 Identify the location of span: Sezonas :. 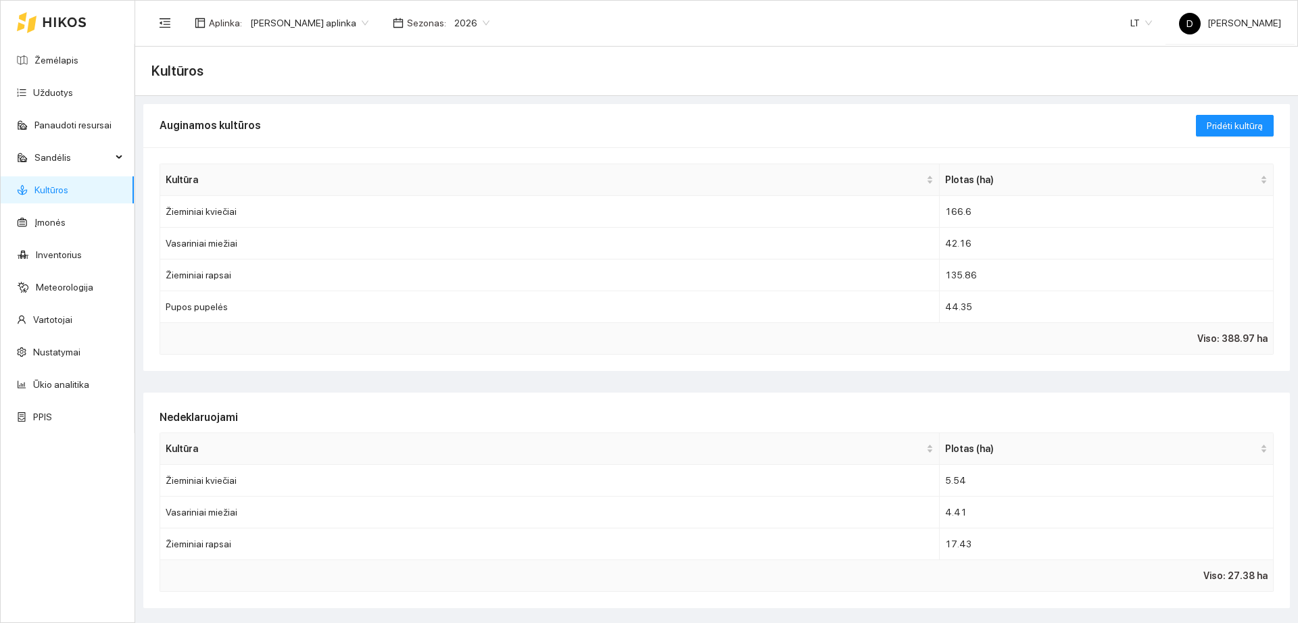
(426, 23).